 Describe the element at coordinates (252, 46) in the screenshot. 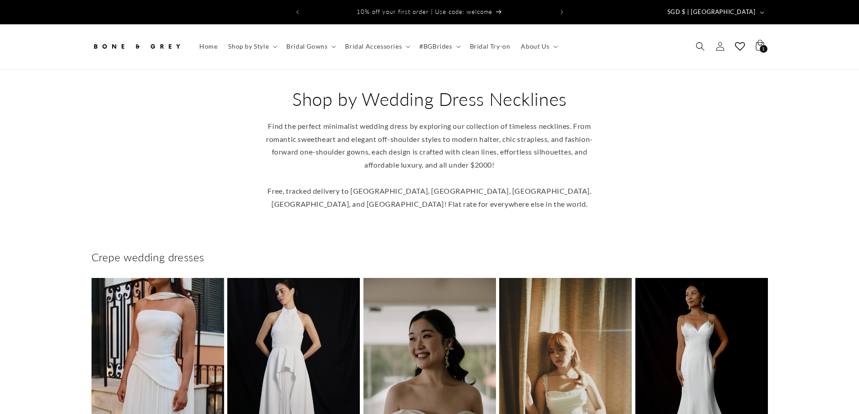

I see `summary: Shop by Style` at that location.